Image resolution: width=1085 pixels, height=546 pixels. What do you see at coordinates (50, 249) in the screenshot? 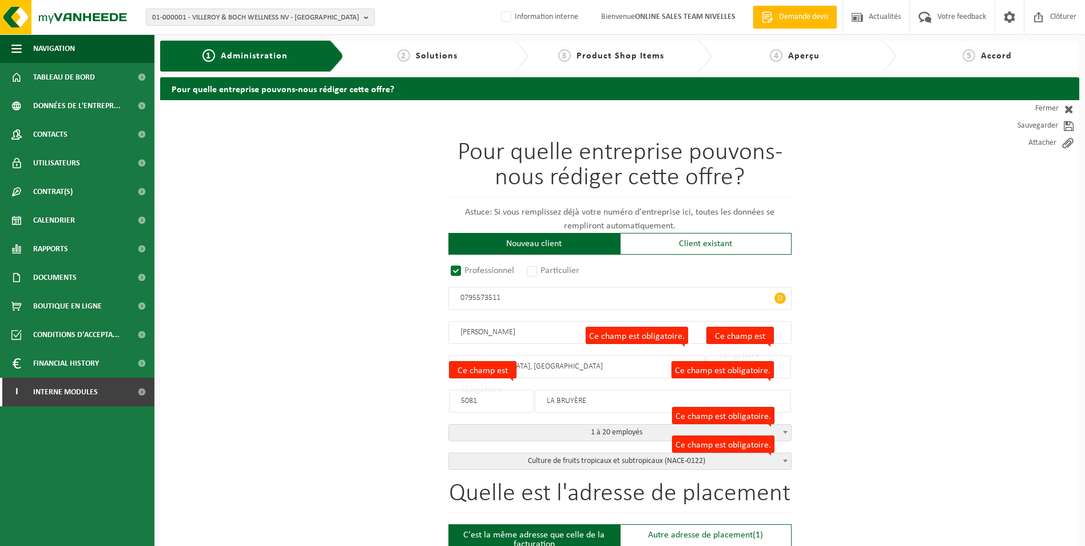
I see `span: Rapports` at bounding box center [50, 249].